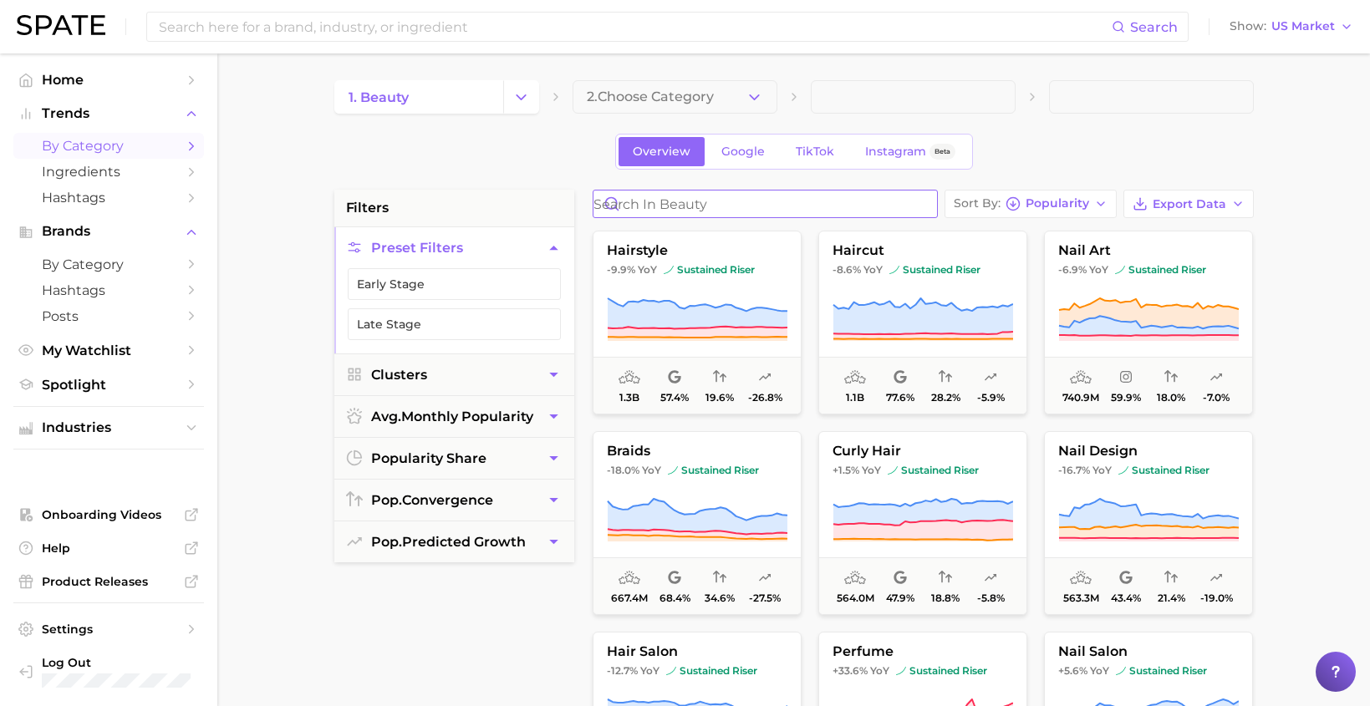  I want to click on span: Trends, so click(109, 114).